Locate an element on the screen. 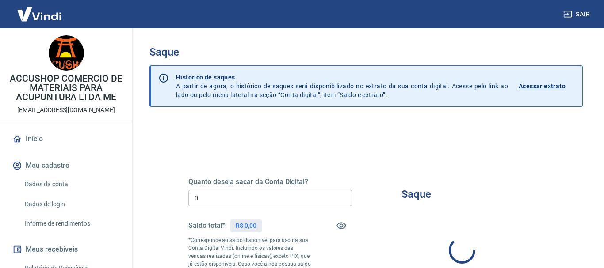 This screenshot has height=268, width=604. p: Acessar extrato is located at coordinates (542, 86).